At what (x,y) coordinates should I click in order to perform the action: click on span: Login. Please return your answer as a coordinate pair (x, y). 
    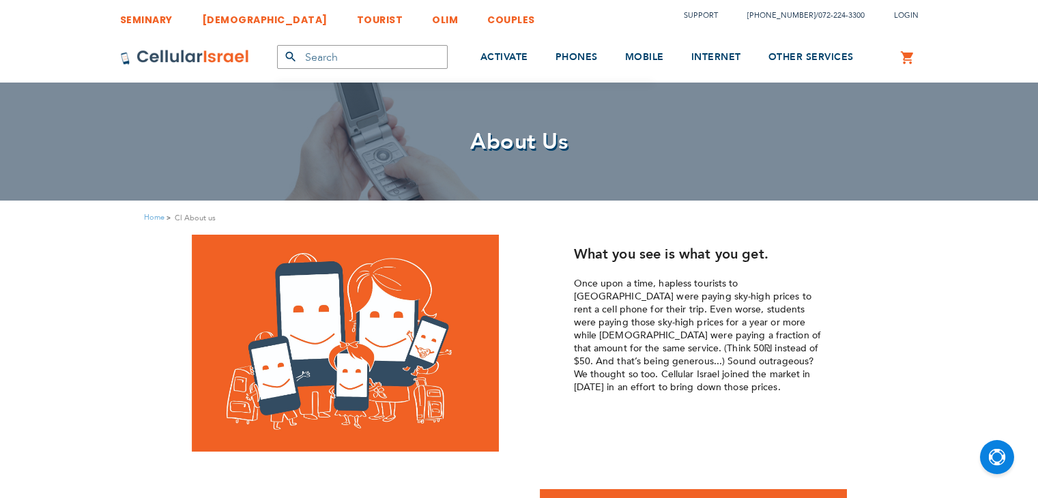
    Looking at the image, I should click on (906, 15).